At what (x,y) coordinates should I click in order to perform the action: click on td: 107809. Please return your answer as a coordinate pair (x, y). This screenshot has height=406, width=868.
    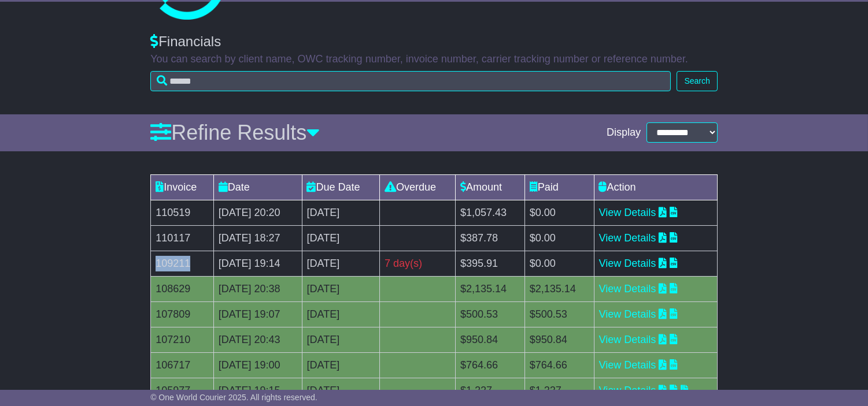
    Looking at the image, I should click on (182, 314).